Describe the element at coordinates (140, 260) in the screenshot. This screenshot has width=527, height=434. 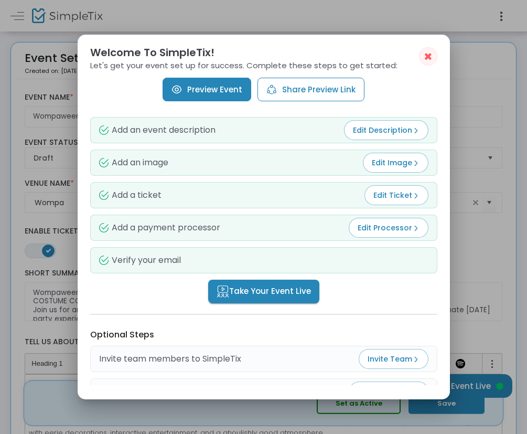
I see `div: Verify your email` at that location.